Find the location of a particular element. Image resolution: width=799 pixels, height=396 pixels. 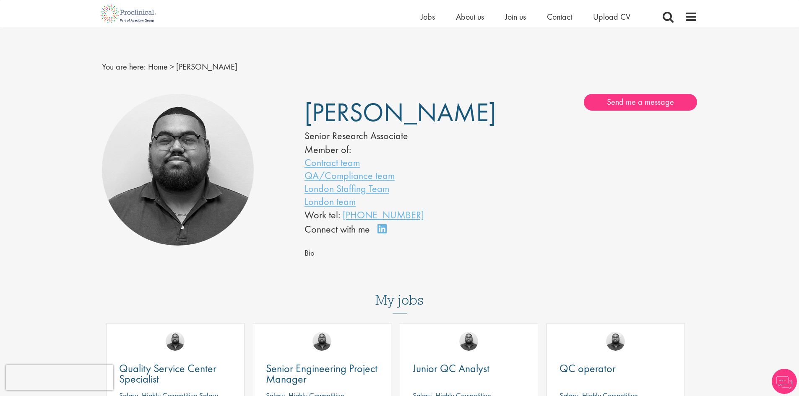

span: Junior QC Analyst is located at coordinates (451, 368).